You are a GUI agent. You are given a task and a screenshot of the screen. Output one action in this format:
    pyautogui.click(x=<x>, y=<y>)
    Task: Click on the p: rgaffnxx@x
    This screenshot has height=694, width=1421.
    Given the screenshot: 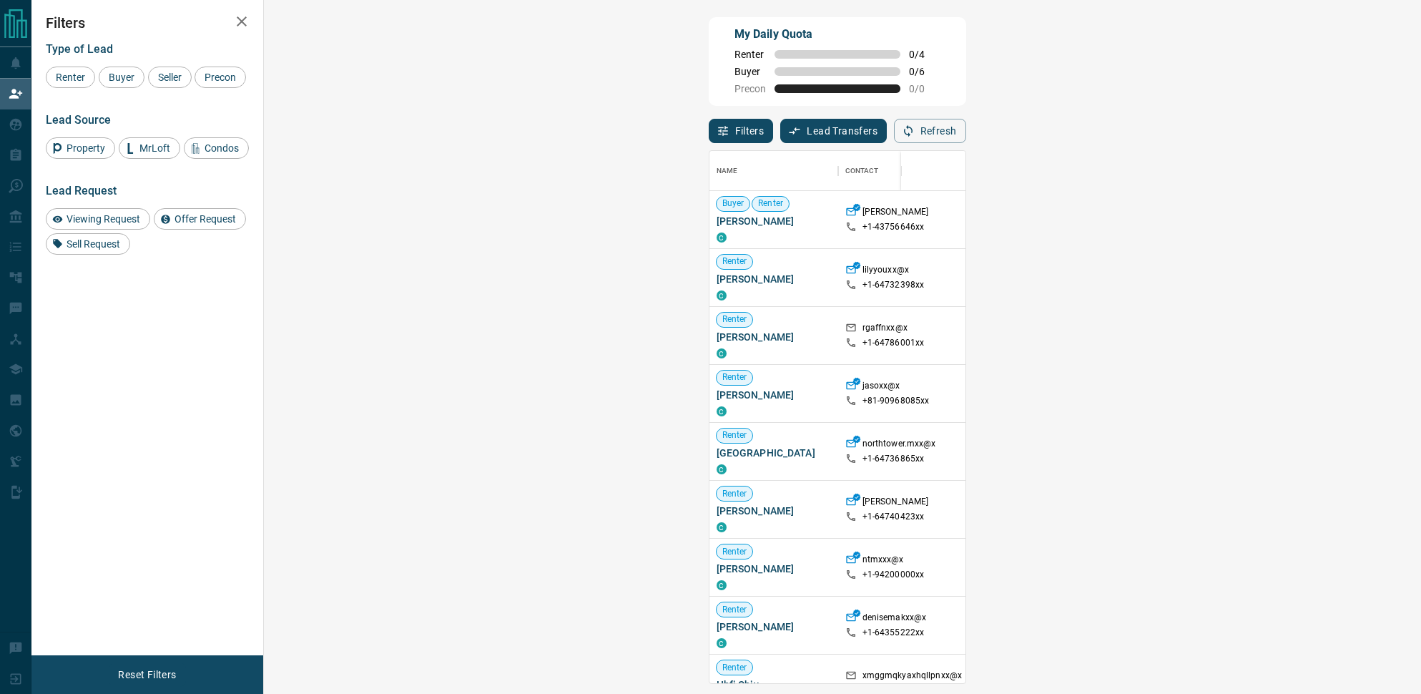 What is the action you would take?
    pyautogui.click(x=885, y=329)
    